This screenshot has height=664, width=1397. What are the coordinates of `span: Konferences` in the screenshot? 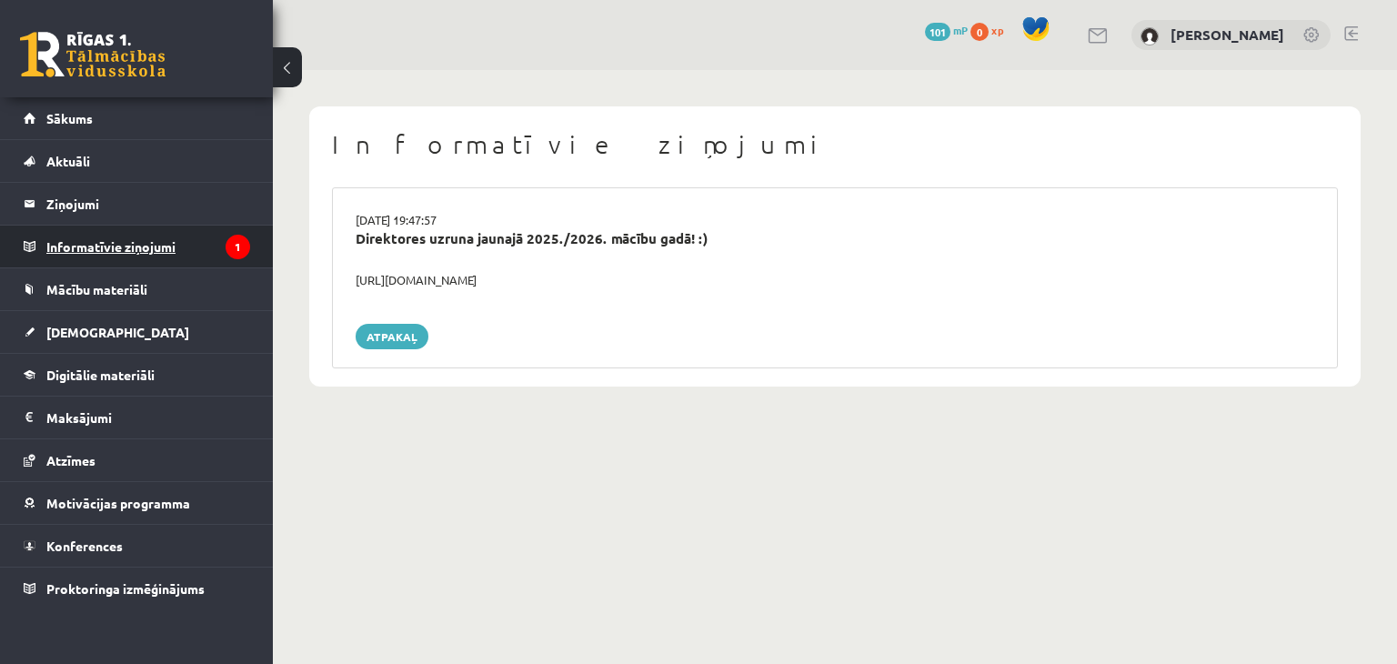 It's located at (85, 546).